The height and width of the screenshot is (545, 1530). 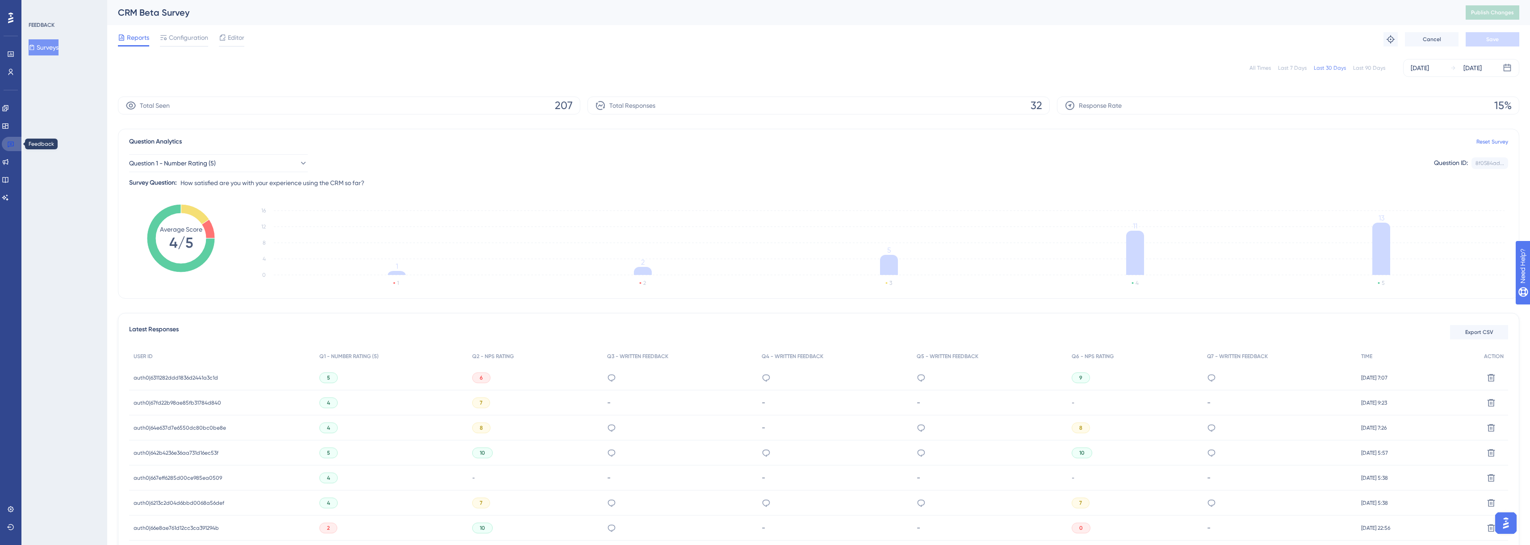 I want to click on span: How satisfied are you with your experience using the CRM so far?, so click(x=273, y=183).